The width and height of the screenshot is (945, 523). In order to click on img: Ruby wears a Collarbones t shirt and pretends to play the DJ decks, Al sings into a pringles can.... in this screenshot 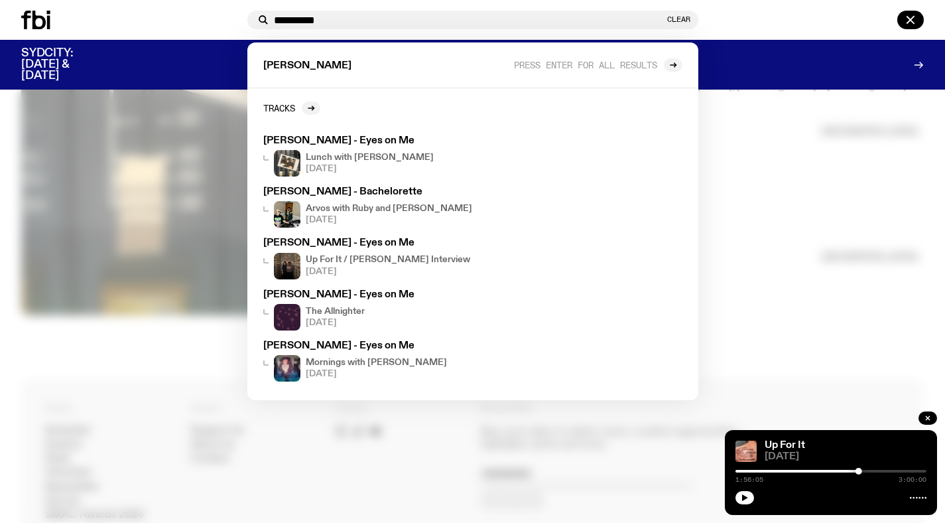, I will do `click(287, 214)`.